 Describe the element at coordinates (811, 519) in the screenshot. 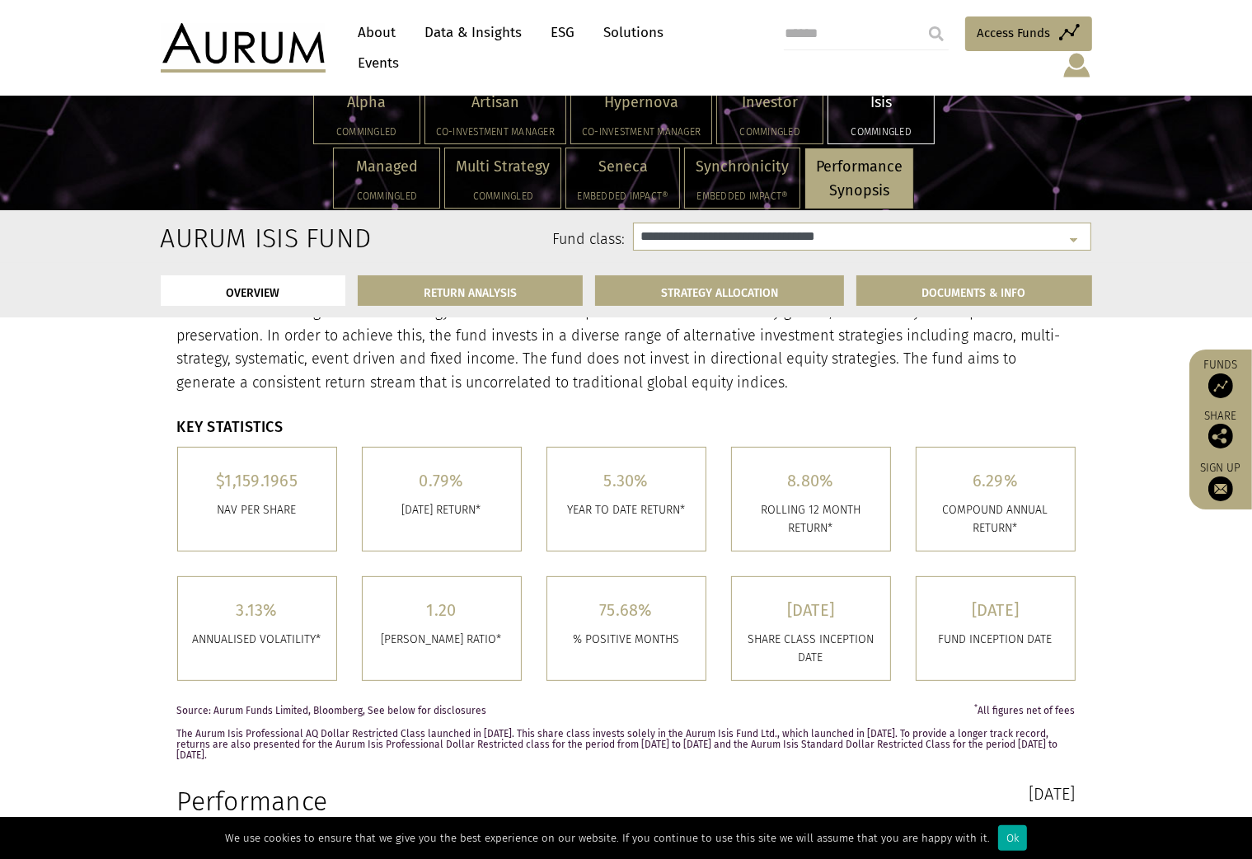

I see `p: ROLLING 12 MONTH RETURN*` at that location.